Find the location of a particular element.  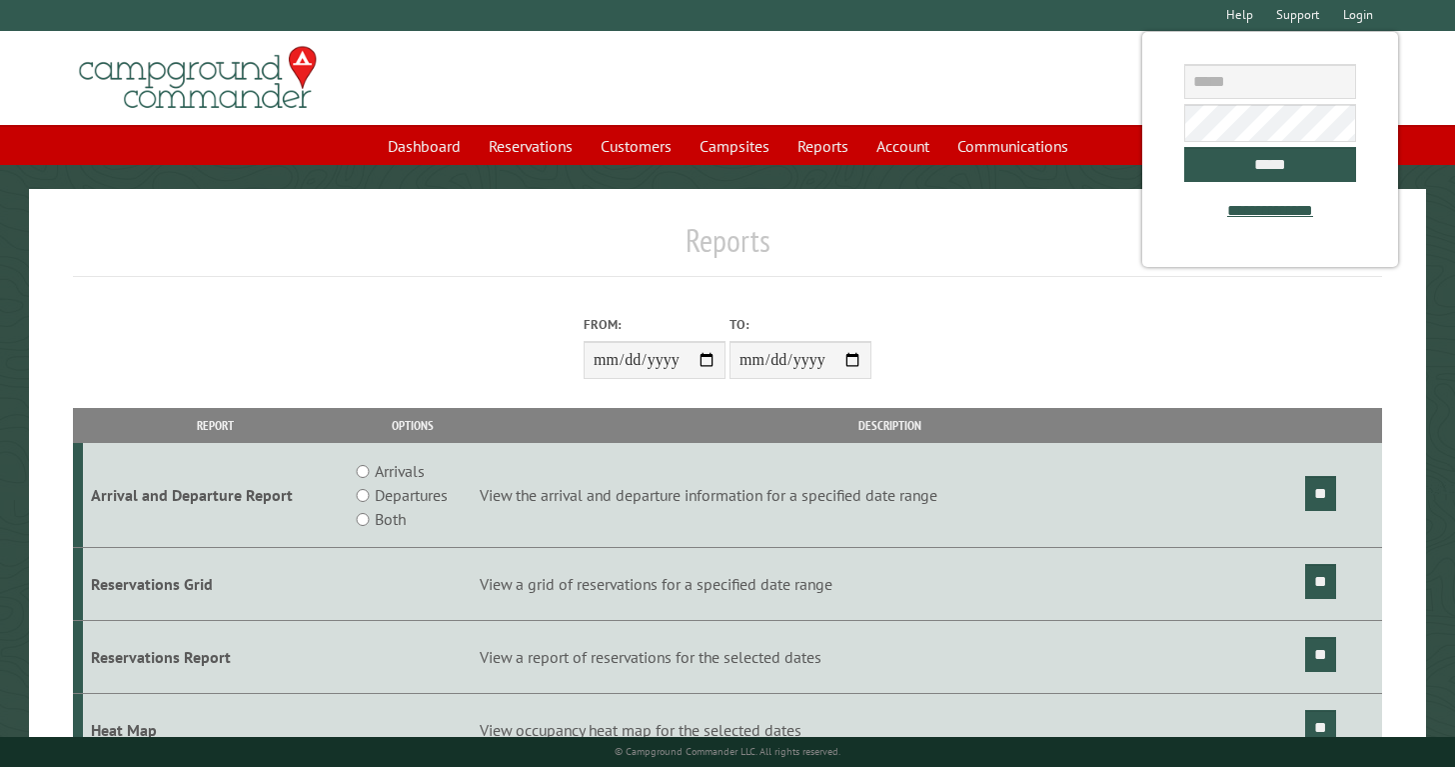

a: Account is located at coordinates (902, 146).